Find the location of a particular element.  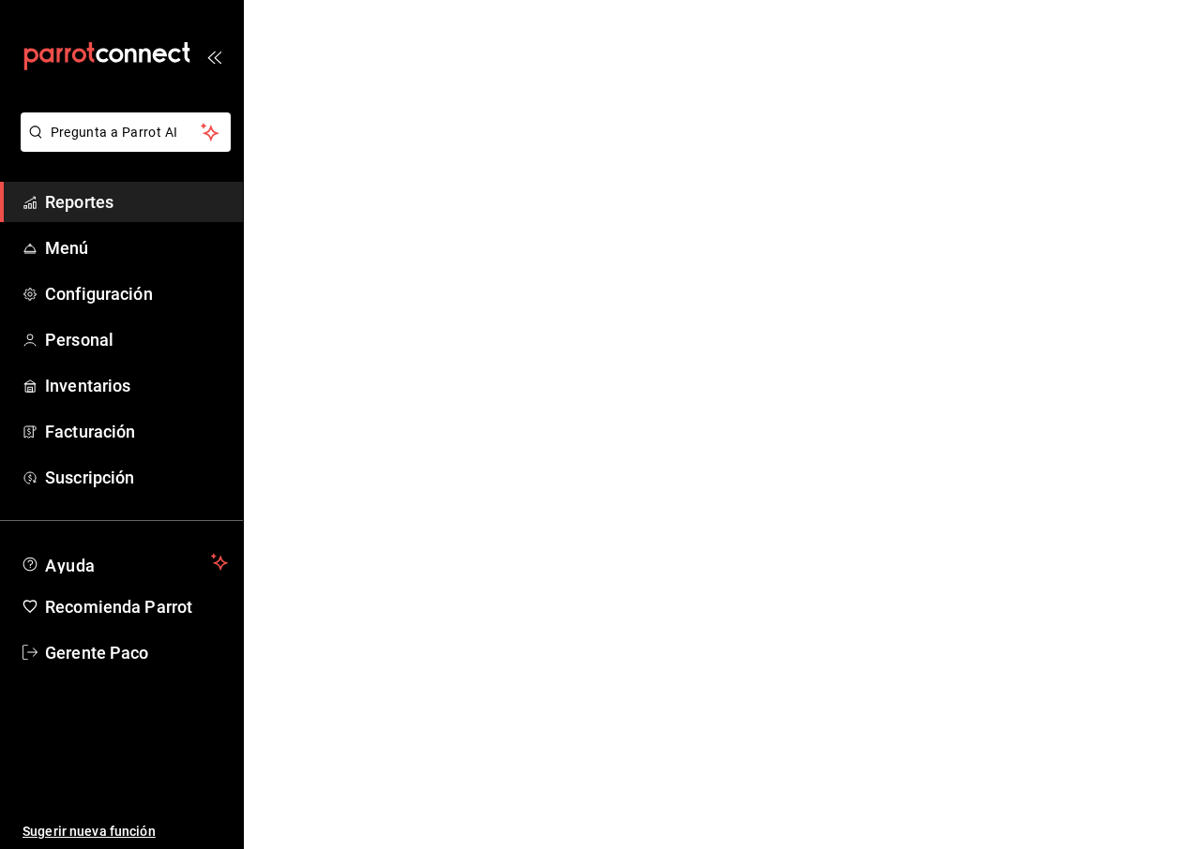

span: Sugerir nueva función is located at coordinates (125, 832).